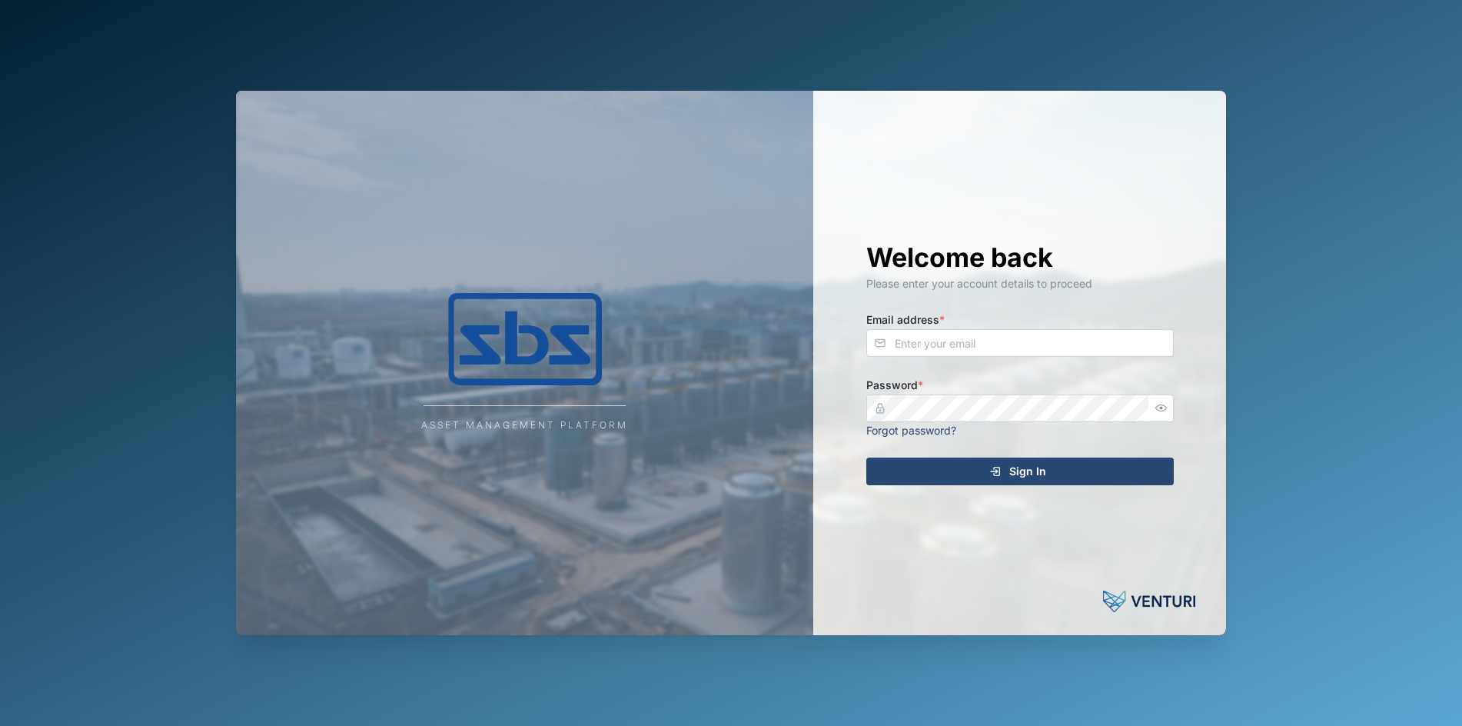  Describe the element at coordinates (1020, 343) in the screenshot. I see `input: Enter your email` at that location.